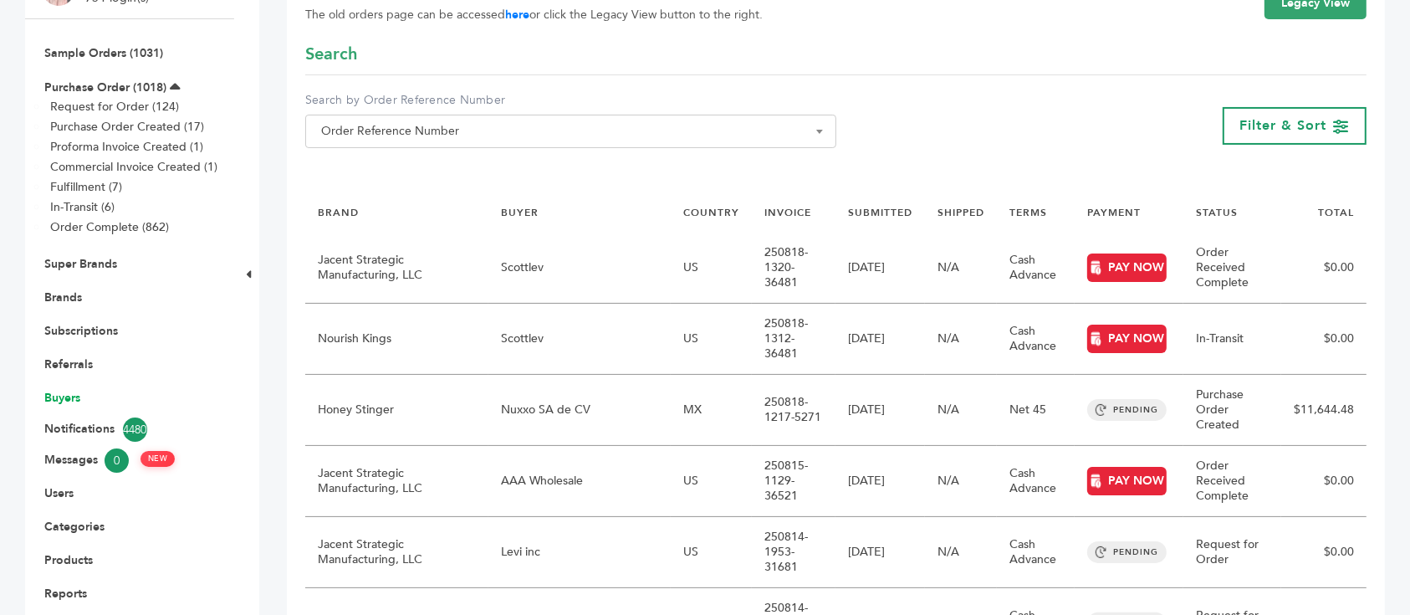 The image size is (1410, 615). I want to click on a: In-Transit (6), so click(82, 207).